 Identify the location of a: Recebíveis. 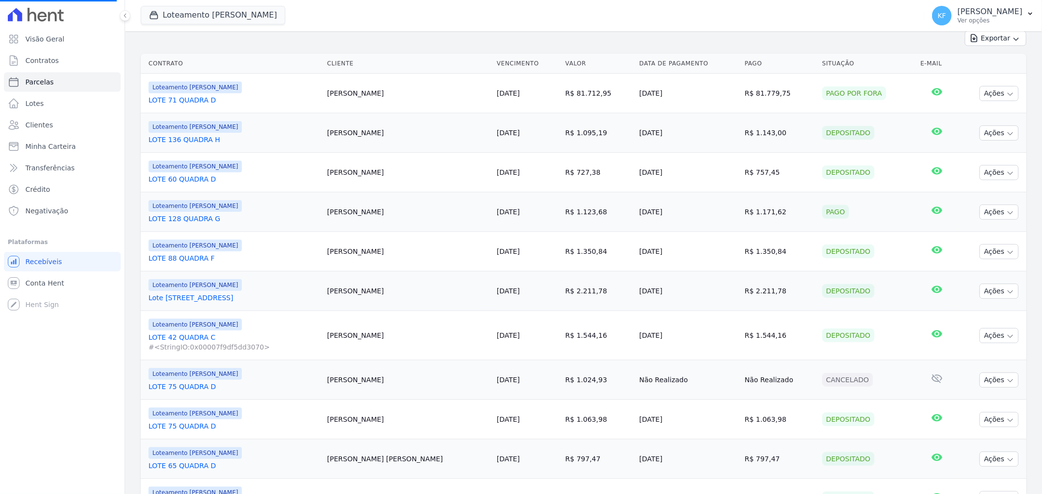
(62, 262).